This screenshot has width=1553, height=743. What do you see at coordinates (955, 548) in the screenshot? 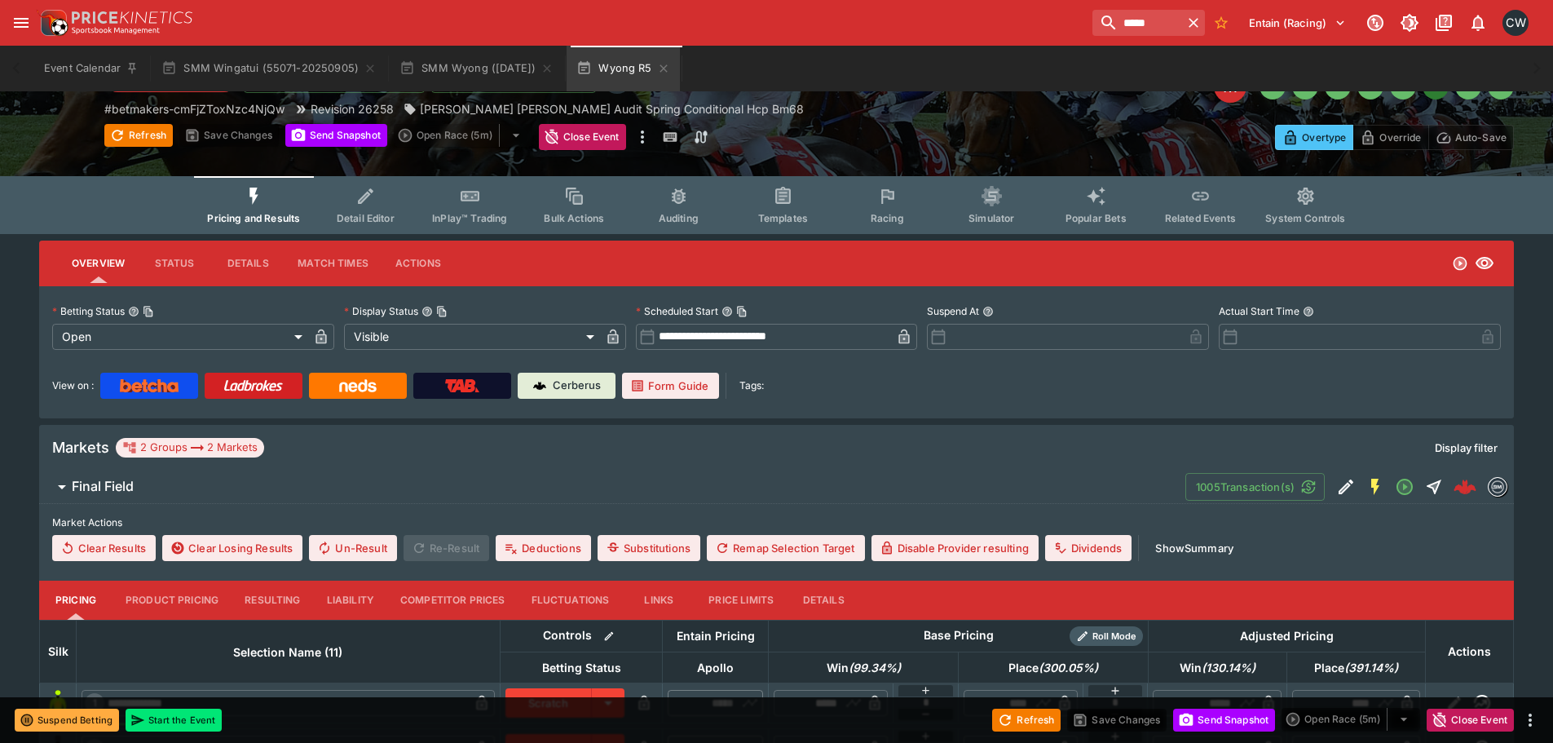
I see `button: Disable Provider resulting` at bounding box center [955, 548].